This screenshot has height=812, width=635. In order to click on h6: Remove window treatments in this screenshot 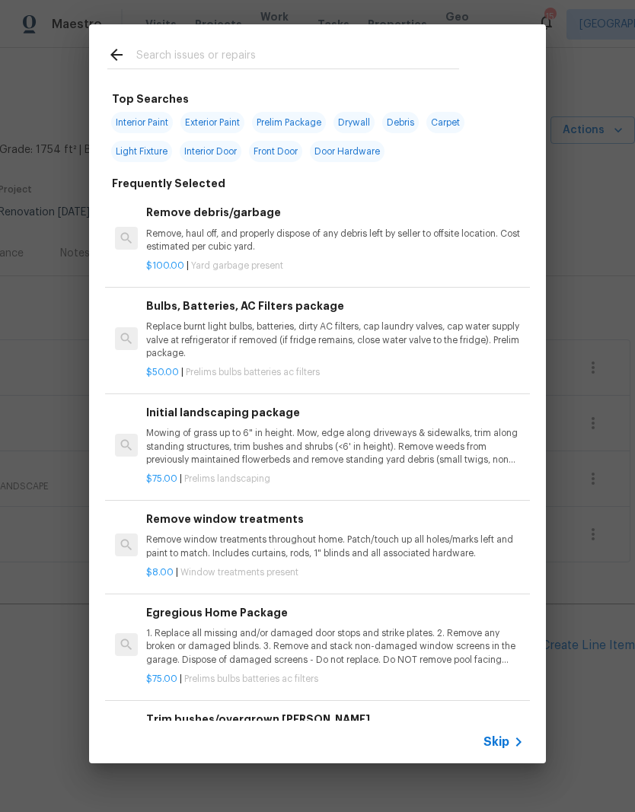, I will do `click(335, 519)`.